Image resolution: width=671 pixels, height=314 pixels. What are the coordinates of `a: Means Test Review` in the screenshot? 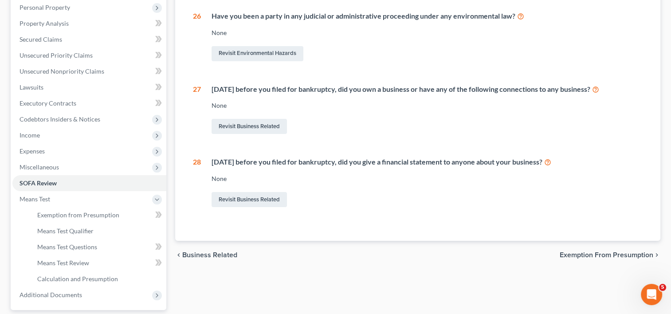 It's located at (98, 263).